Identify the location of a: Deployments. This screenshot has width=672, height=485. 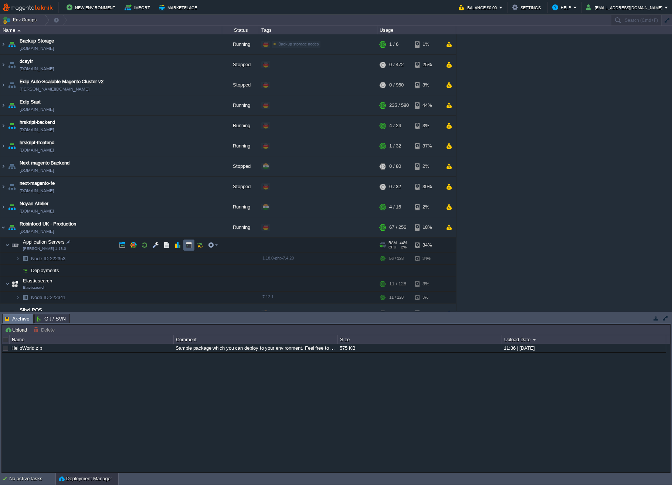
(45, 270).